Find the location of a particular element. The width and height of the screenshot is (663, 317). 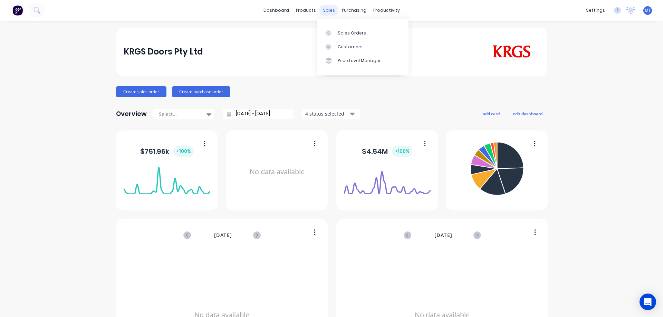

div: products is located at coordinates (306, 10).